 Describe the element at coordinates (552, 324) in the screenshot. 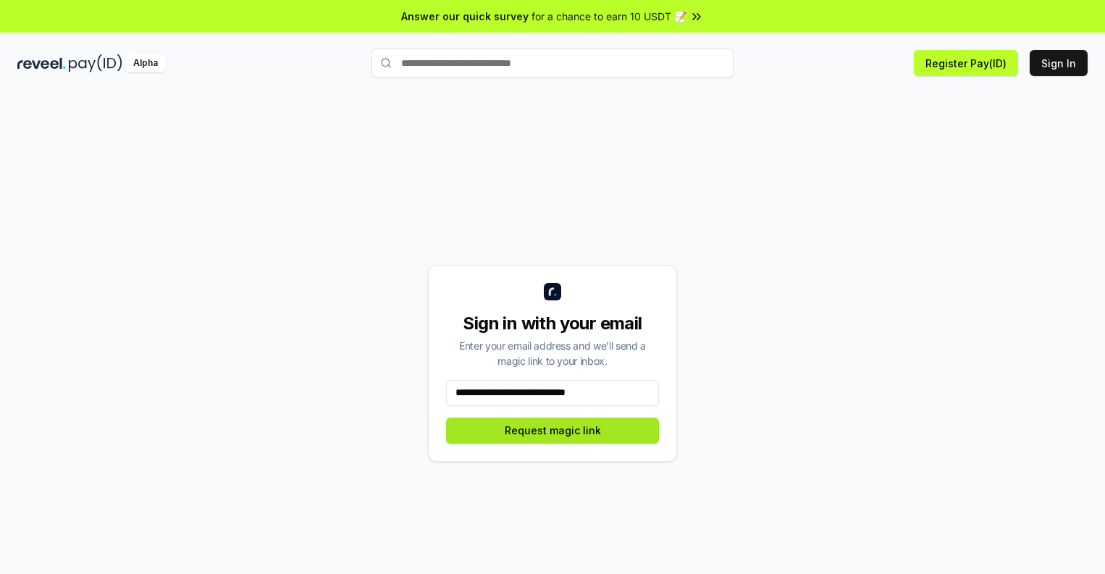

I see `div: Sign in with your email` at that location.